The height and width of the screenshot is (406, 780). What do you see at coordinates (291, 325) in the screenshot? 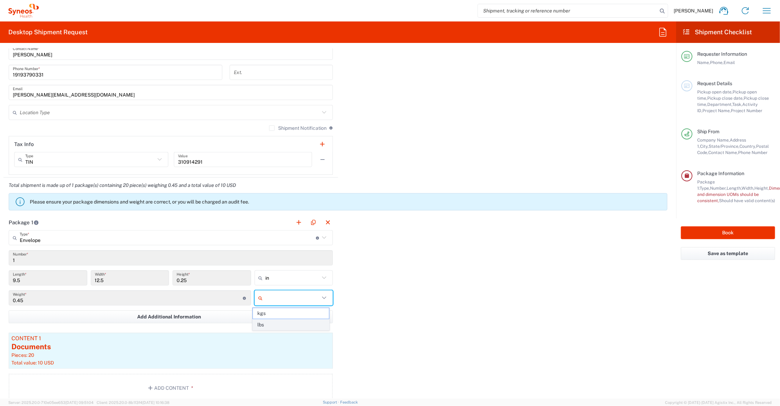
I see `span: lbs` at bounding box center [291, 325].